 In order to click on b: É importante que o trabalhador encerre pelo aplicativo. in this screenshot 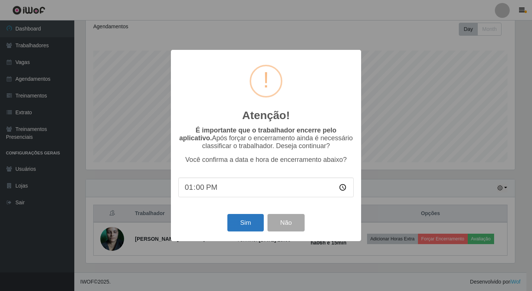, I will do `click(258, 134)`.